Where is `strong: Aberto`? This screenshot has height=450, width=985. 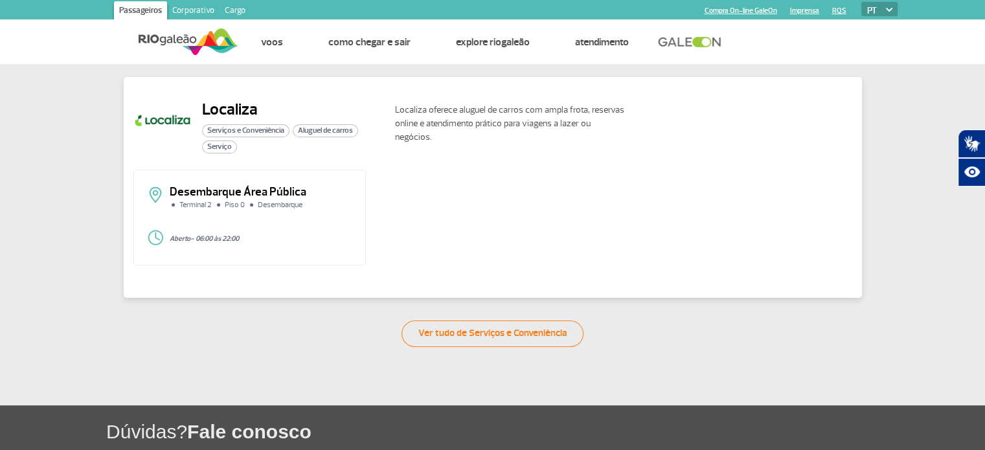 strong: Aberto is located at coordinates (180, 238).